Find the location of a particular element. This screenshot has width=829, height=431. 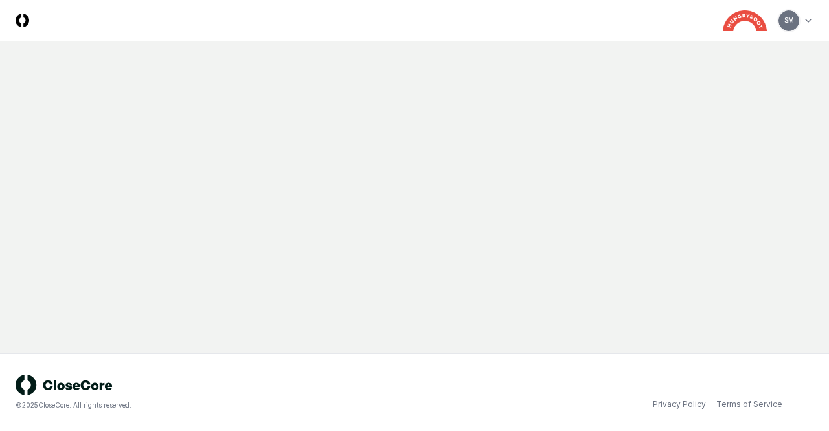

a: Terms of Service is located at coordinates (750, 404).